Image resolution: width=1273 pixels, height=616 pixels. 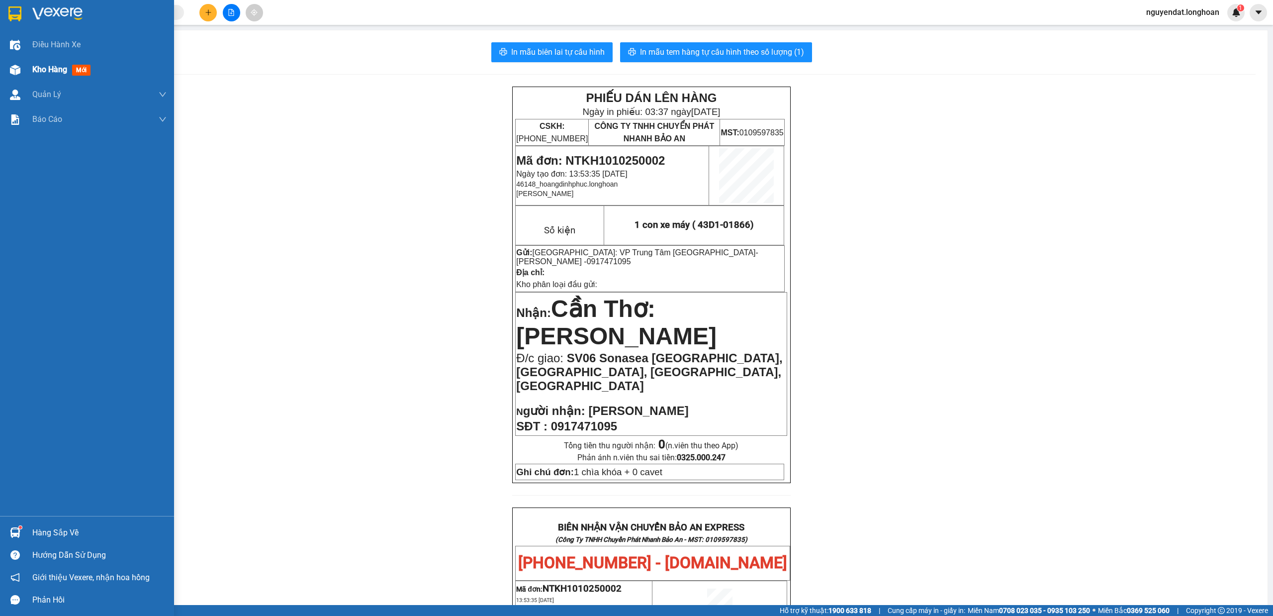 I want to click on span: Quản Lý, so click(x=47, y=94).